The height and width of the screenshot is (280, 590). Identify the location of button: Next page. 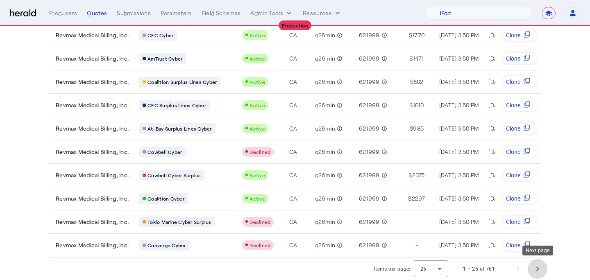
(537, 269).